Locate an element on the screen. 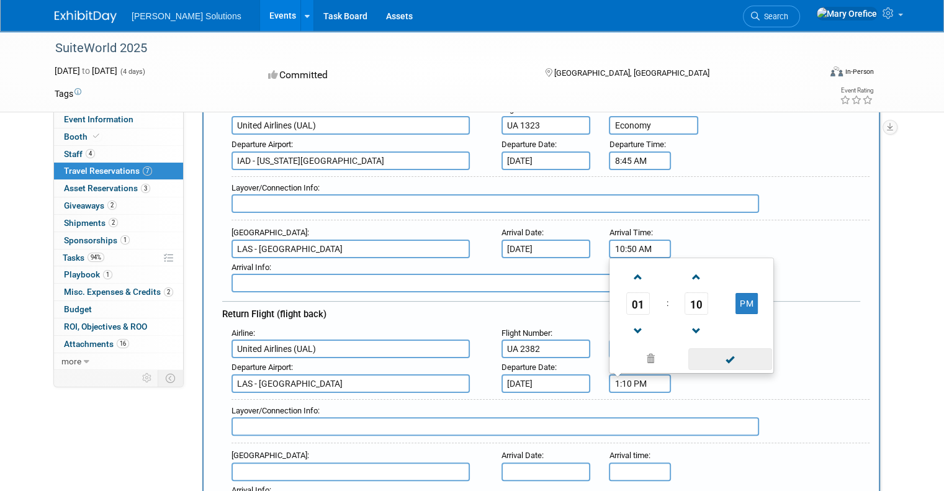  span: Booth is located at coordinates (83, 137).